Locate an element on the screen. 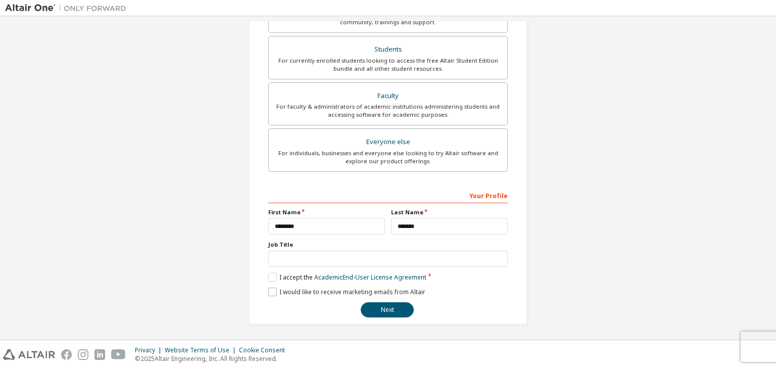  div: Website Terms of Use is located at coordinates (202, 350).